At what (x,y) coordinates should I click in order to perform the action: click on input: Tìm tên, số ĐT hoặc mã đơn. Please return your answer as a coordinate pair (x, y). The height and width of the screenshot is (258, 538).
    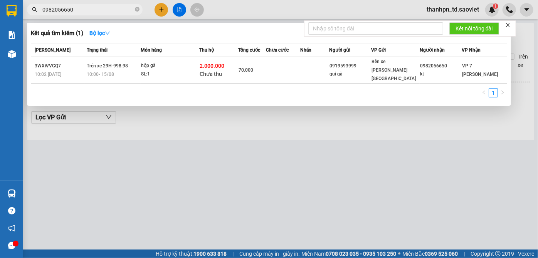
    Looking at the image, I should click on (88, 10).